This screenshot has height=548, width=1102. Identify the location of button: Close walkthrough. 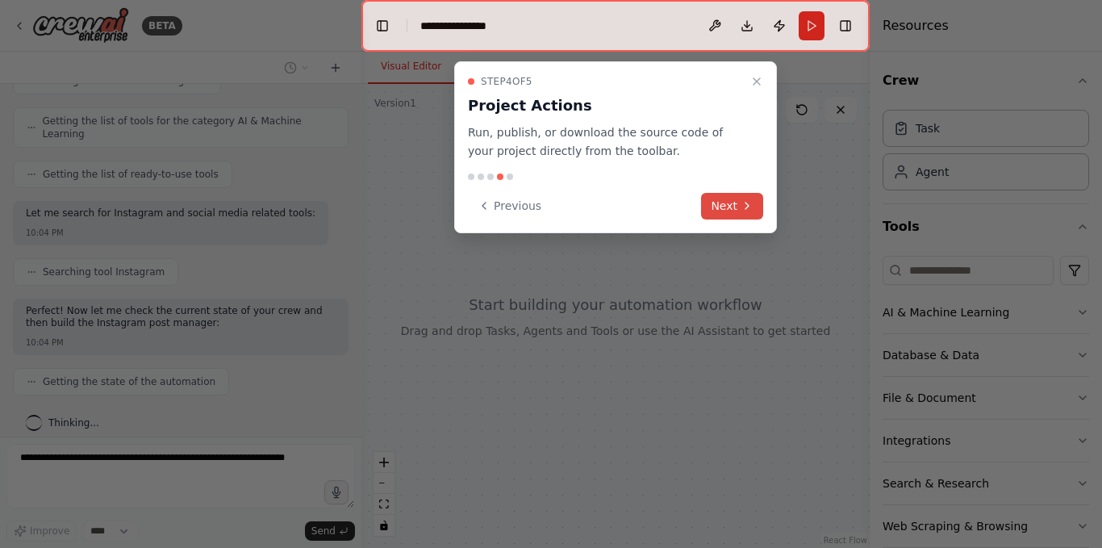
(757, 82).